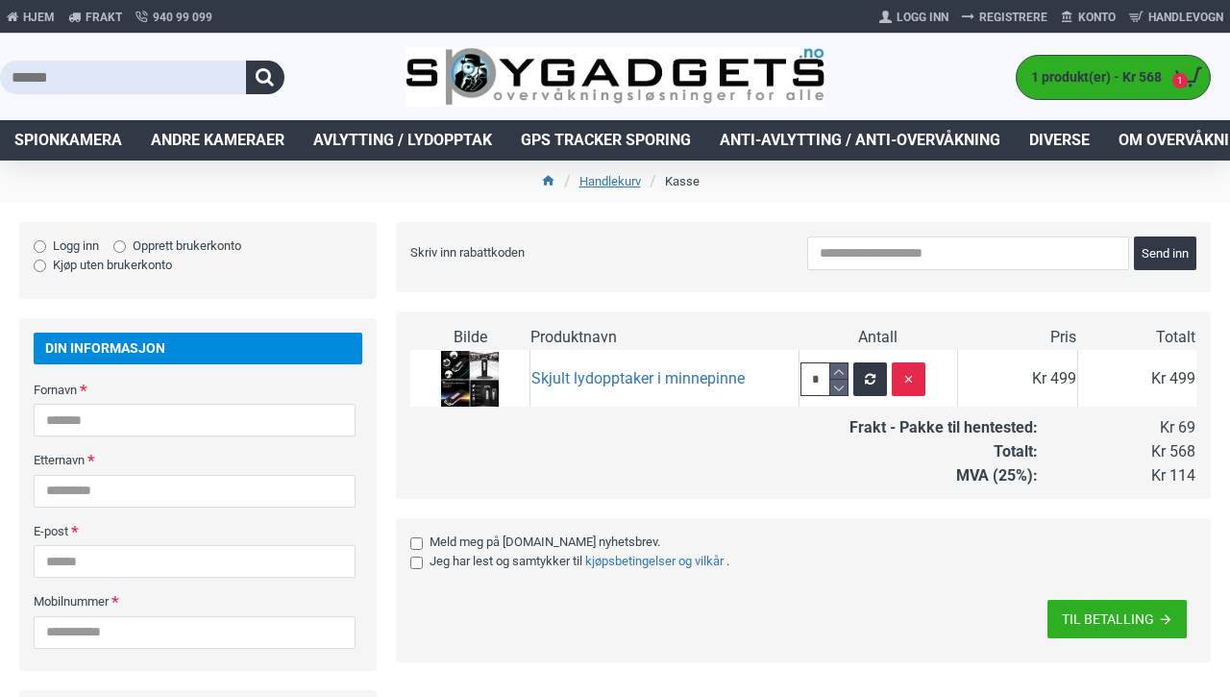  I want to click on strong: Frakt - Pakke til hentested:, so click(944, 427).